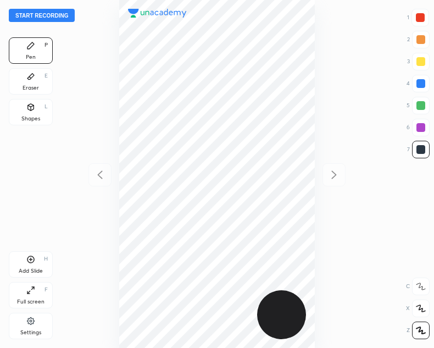 The height and width of the screenshot is (348, 434). What do you see at coordinates (46, 290) in the screenshot?
I see `div: F` at bounding box center [46, 290].